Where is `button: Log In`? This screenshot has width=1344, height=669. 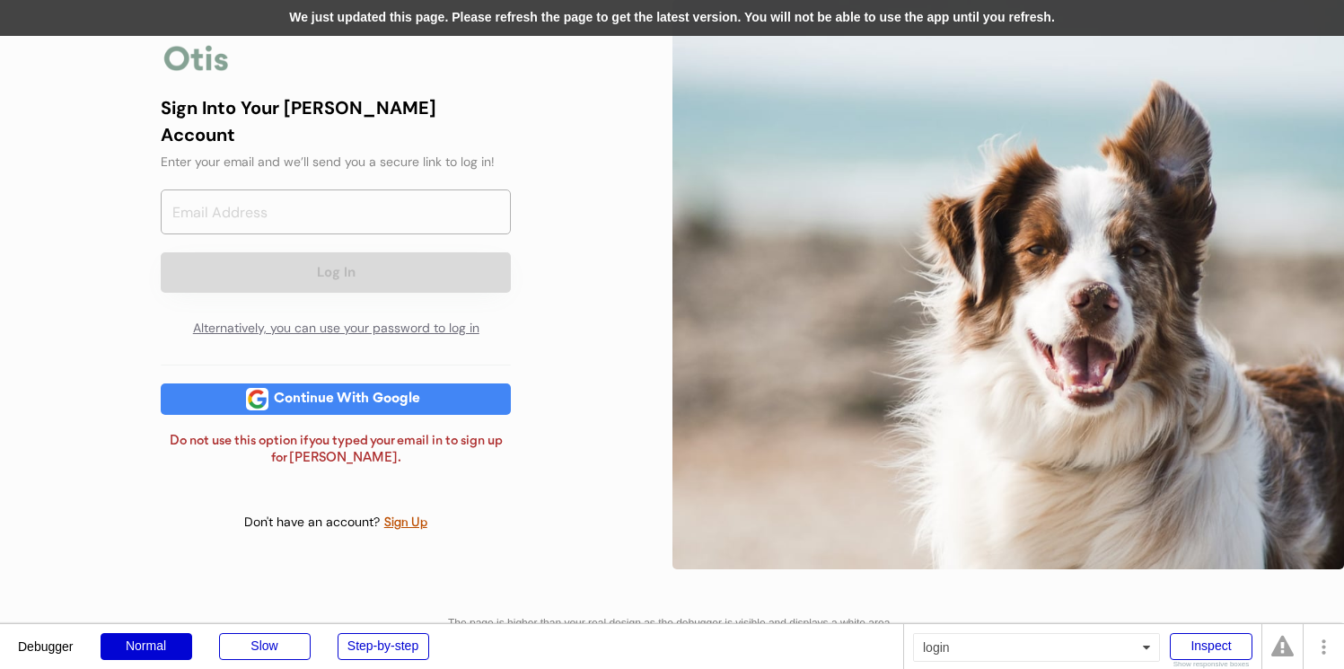 button: Log In is located at coordinates (336, 272).